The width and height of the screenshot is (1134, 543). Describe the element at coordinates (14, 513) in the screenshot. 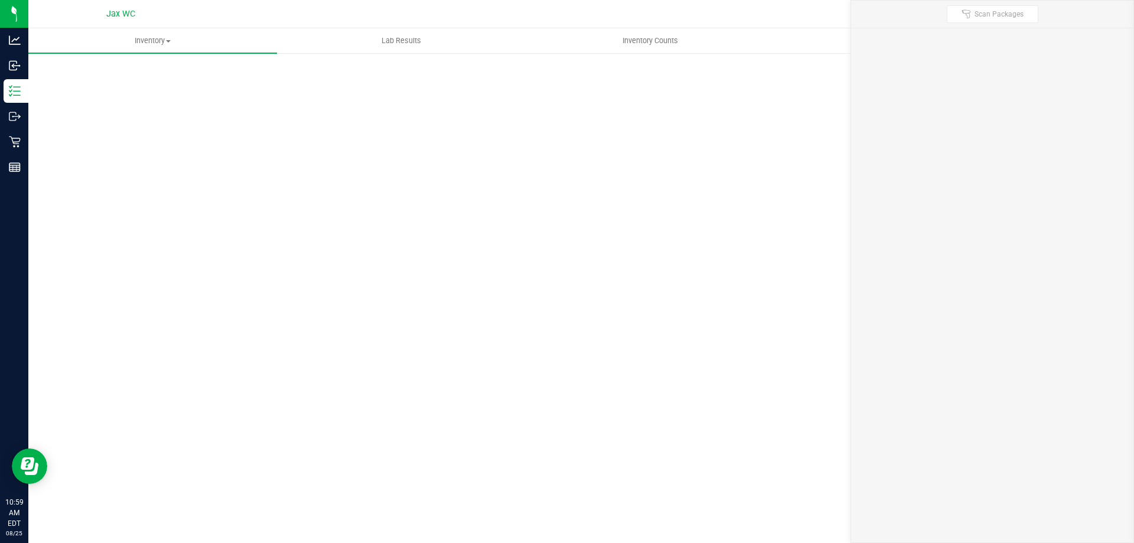

I see `p: 10:59 AM EDT` at that location.